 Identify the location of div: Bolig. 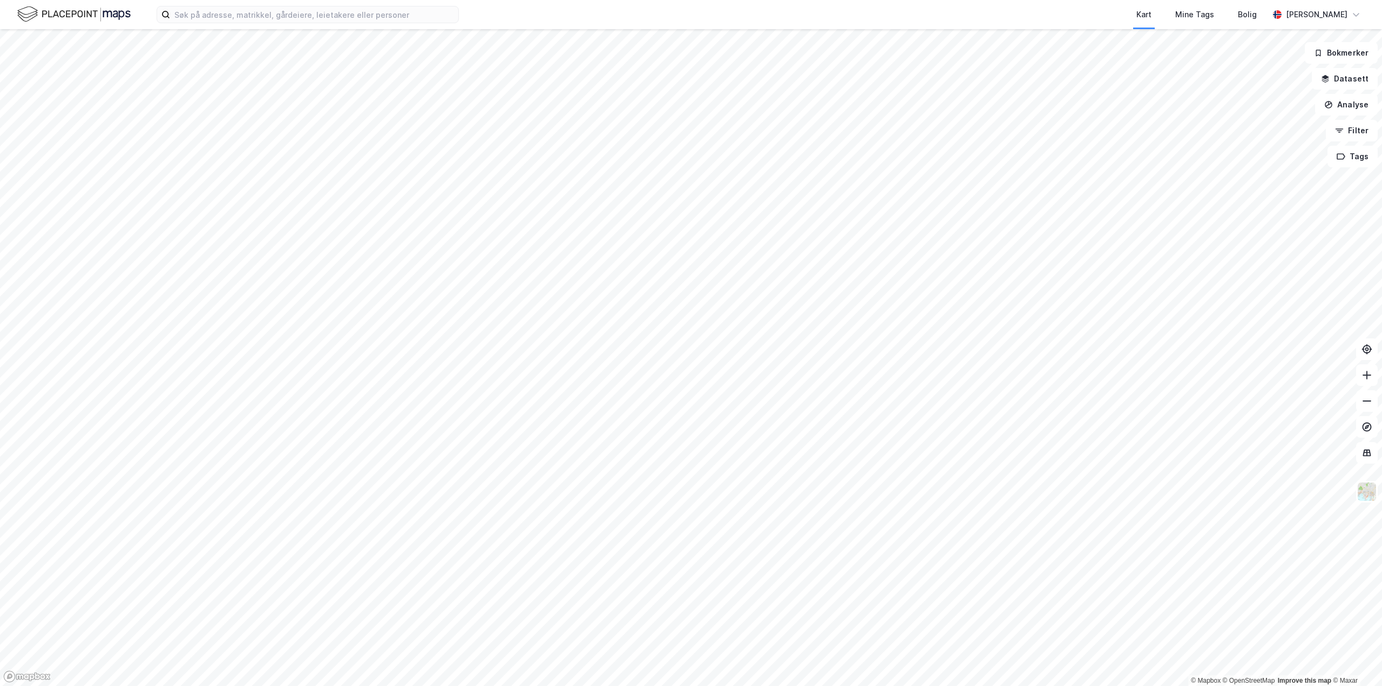
(1247, 15).